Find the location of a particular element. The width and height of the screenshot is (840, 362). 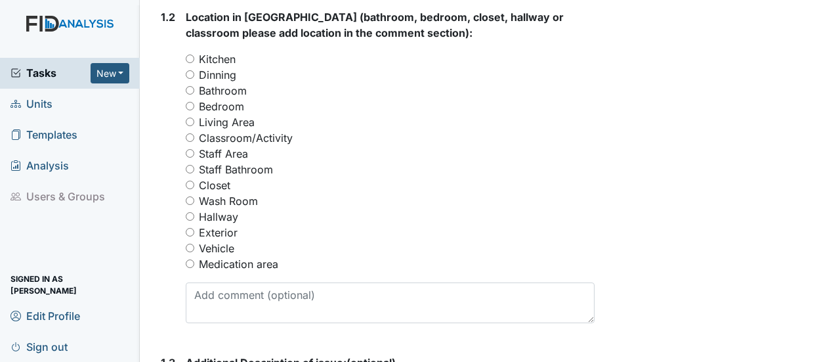

input: Closet is located at coordinates (190, 184).